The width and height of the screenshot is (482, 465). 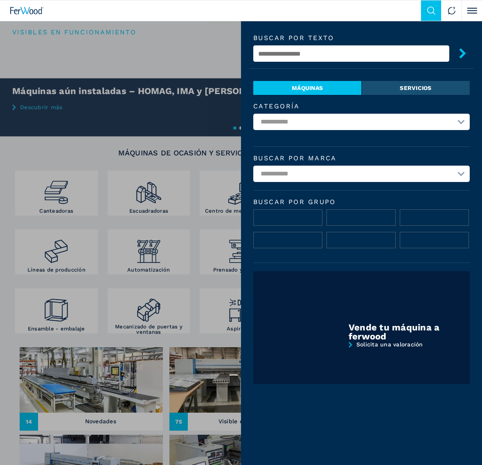 I want to click on img: Ferwood, so click(x=27, y=11).